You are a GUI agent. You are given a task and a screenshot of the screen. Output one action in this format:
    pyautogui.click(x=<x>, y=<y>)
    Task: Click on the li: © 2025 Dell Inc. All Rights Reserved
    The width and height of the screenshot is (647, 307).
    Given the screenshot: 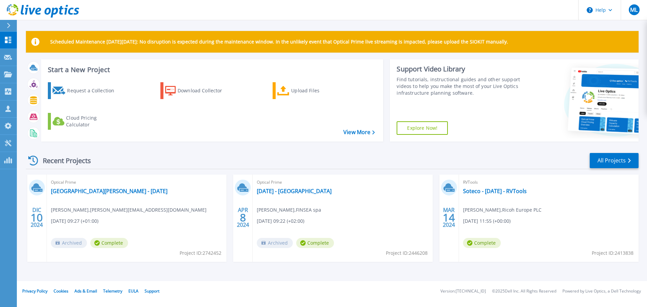 What is the action you would take?
    pyautogui.click(x=524, y=291)
    